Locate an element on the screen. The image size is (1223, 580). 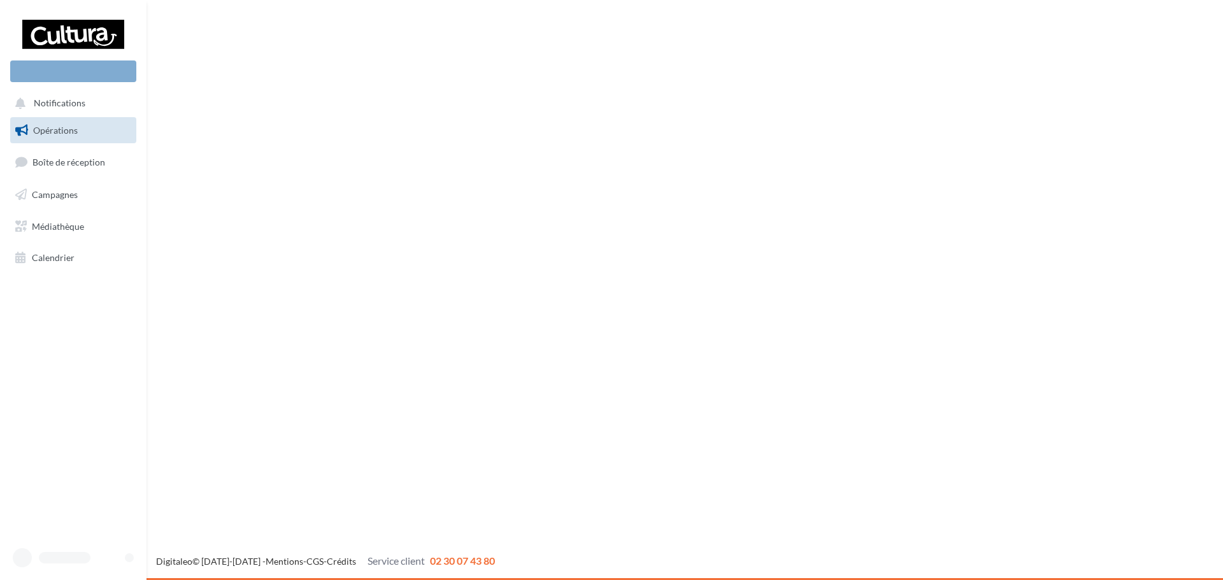
span: Notifications is located at coordinates (59, 103).